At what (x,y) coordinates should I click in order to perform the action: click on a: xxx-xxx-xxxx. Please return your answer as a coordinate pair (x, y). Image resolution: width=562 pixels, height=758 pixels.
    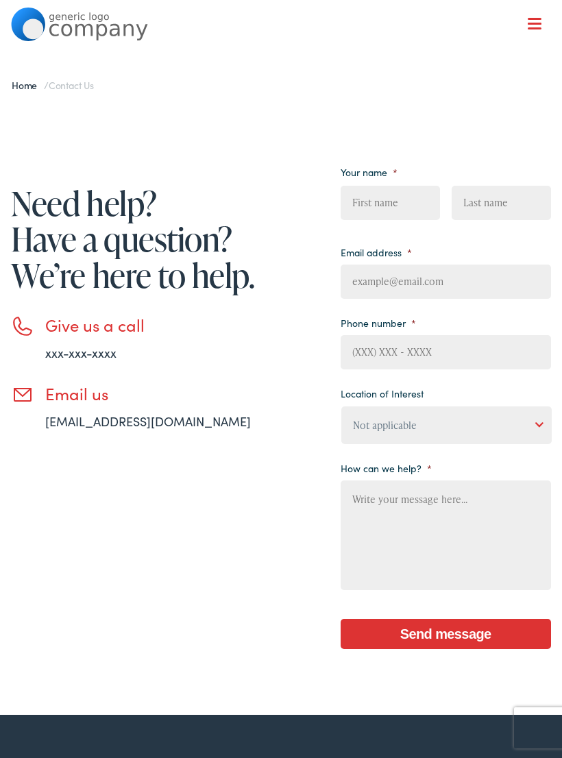
    Looking at the image, I should click on (81, 352).